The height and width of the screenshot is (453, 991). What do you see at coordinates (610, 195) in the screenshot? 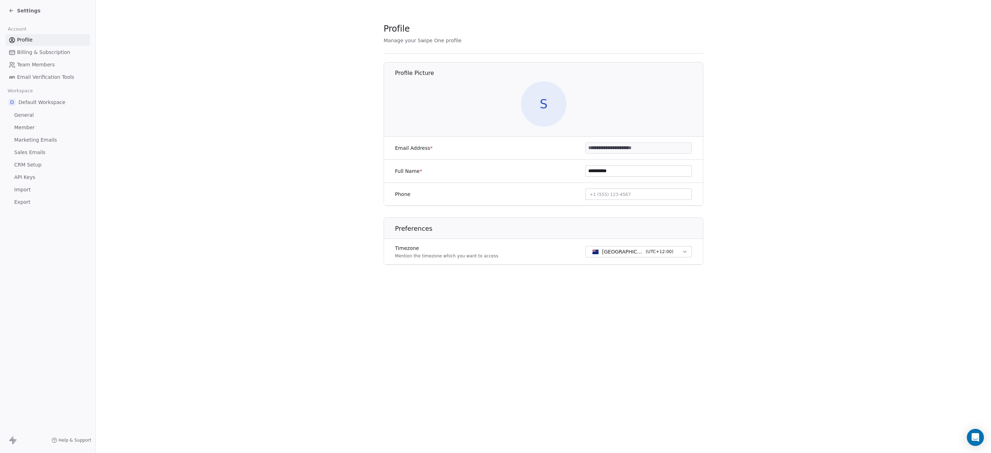
I see `span: +1 (555) 123-4567` at bounding box center [610, 195].